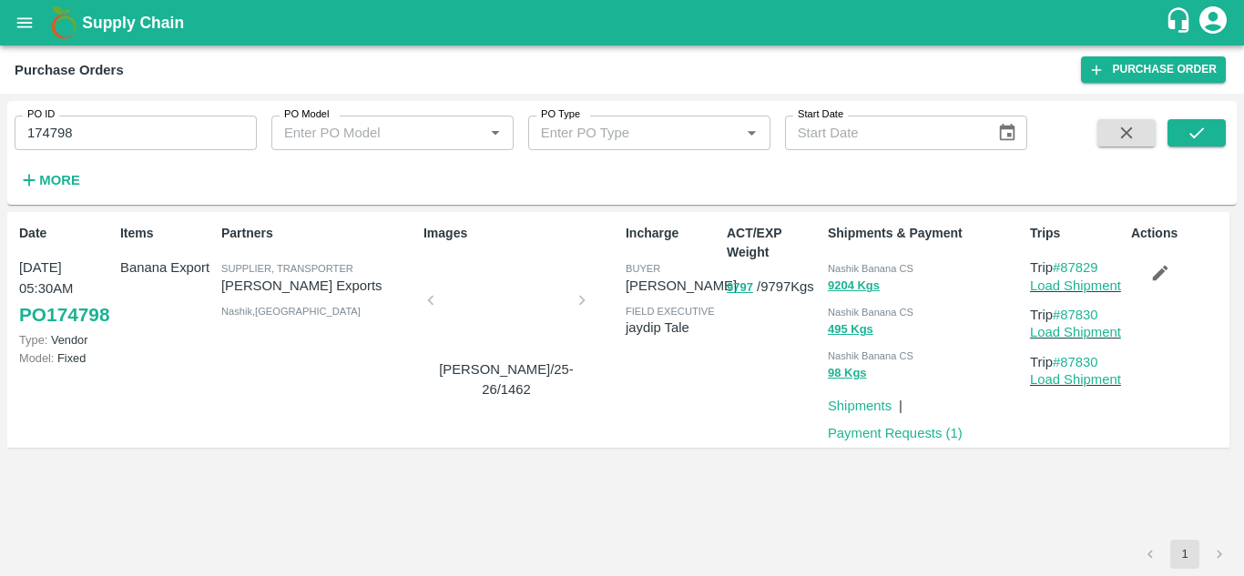 The width and height of the screenshot is (1244, 576). Describe the element at coordinates (59, 180) in the screenshot. I see `strong: More` at that location.